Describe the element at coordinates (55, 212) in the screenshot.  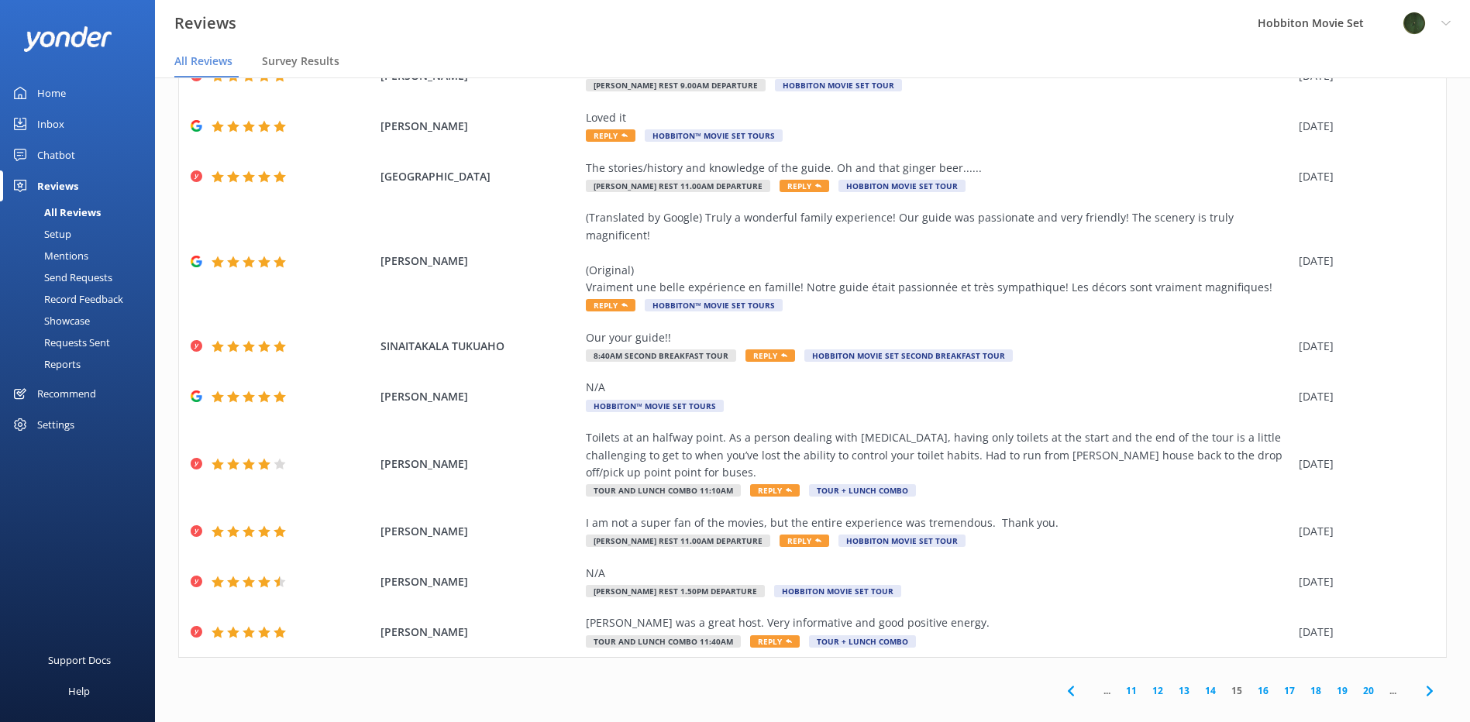
I see `div: All Reviews` at that location.